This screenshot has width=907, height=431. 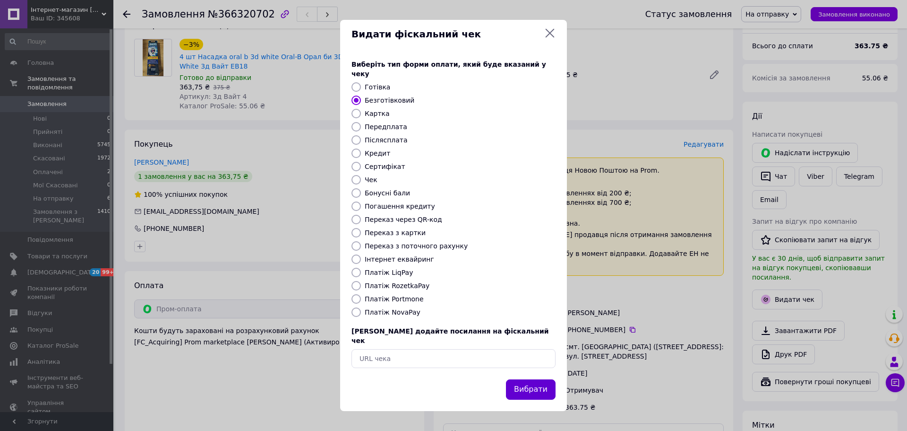 I want to click on label: Платіж RozetkaPay, so click(x=397, y=285).